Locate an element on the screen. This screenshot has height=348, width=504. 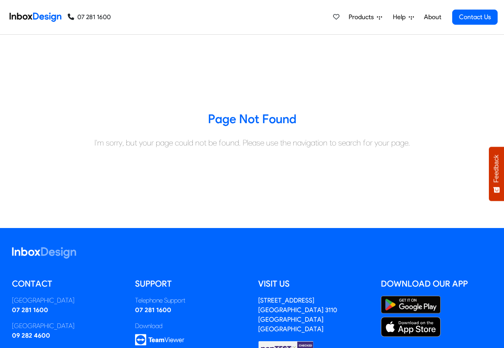
a: Contact Us is located at coordinates (475, 17).